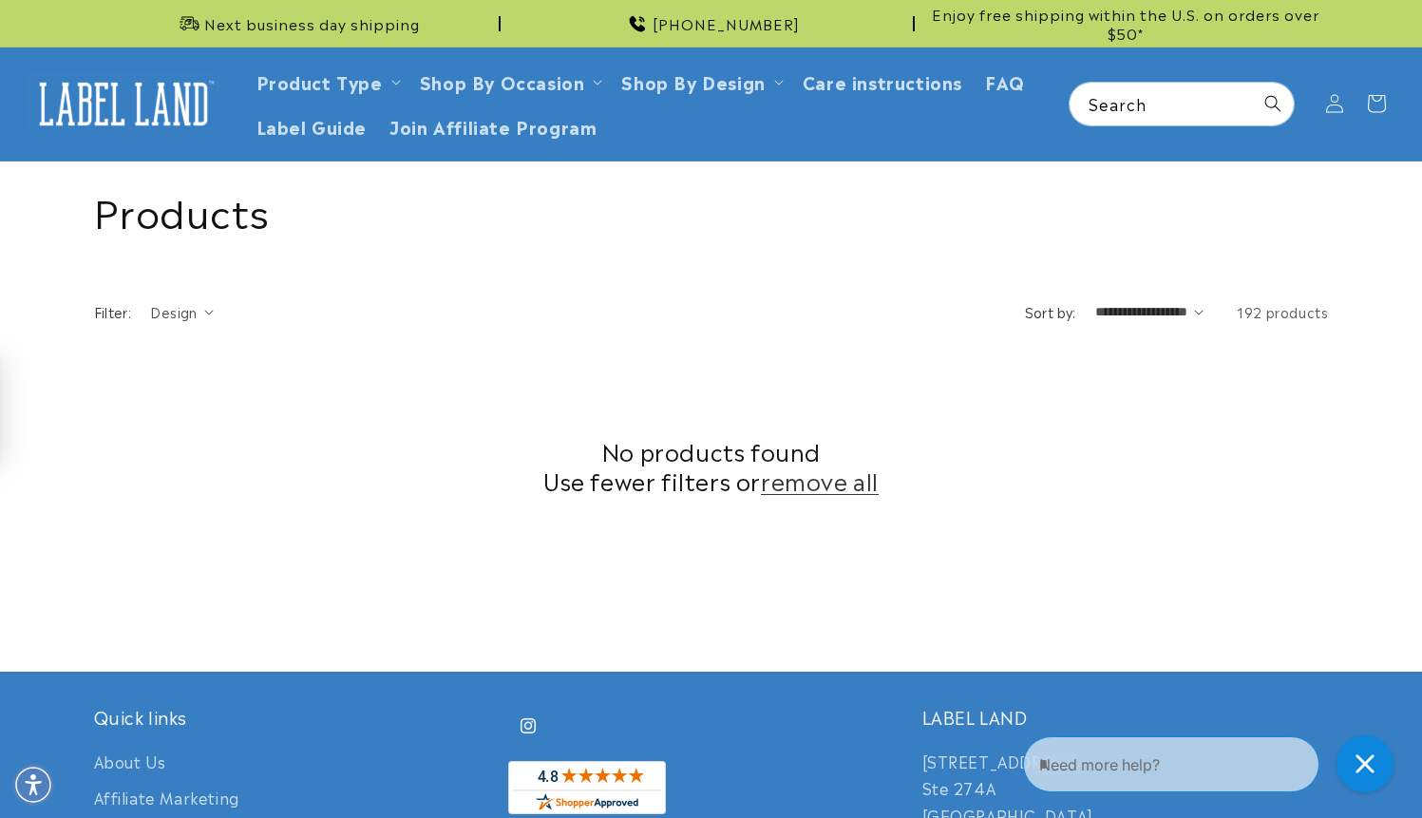  What do you see at coordinates (319, 81) in the screenshot?
I see `a: Product Type` at bounding box center [319, 81].